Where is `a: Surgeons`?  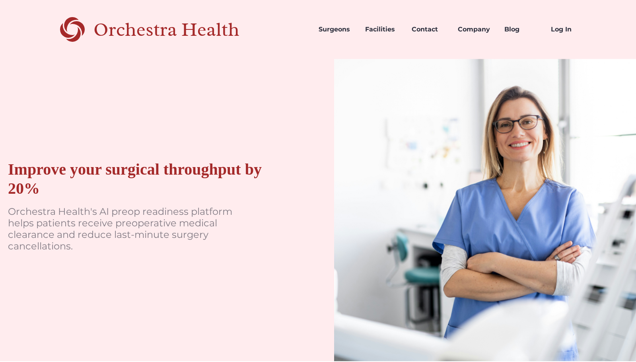
a: Surgeons is located at coordinates (335, 29).